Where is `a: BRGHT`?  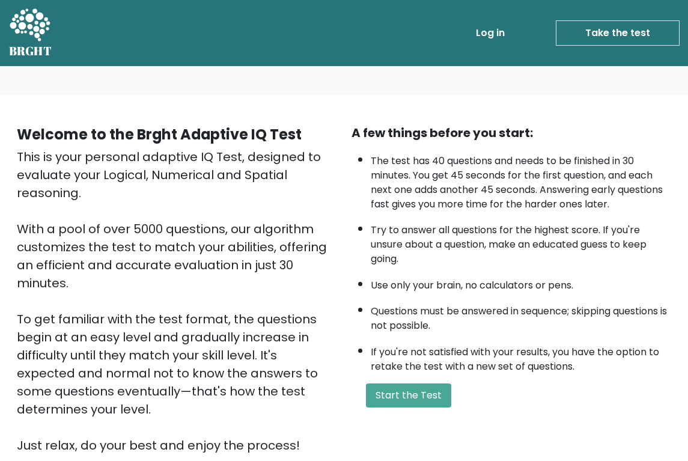 a: BRGHT is located at coordinates (31, 33).